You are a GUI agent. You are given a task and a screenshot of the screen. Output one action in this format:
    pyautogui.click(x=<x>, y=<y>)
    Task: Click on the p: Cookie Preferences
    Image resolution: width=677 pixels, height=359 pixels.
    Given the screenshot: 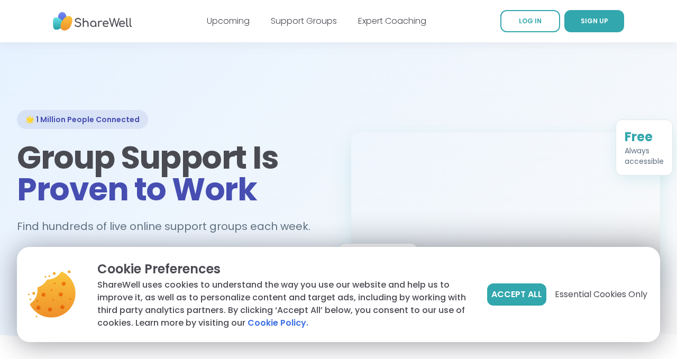 What is the action you would take?
    pyautogui.click(x=284, y=269)
    